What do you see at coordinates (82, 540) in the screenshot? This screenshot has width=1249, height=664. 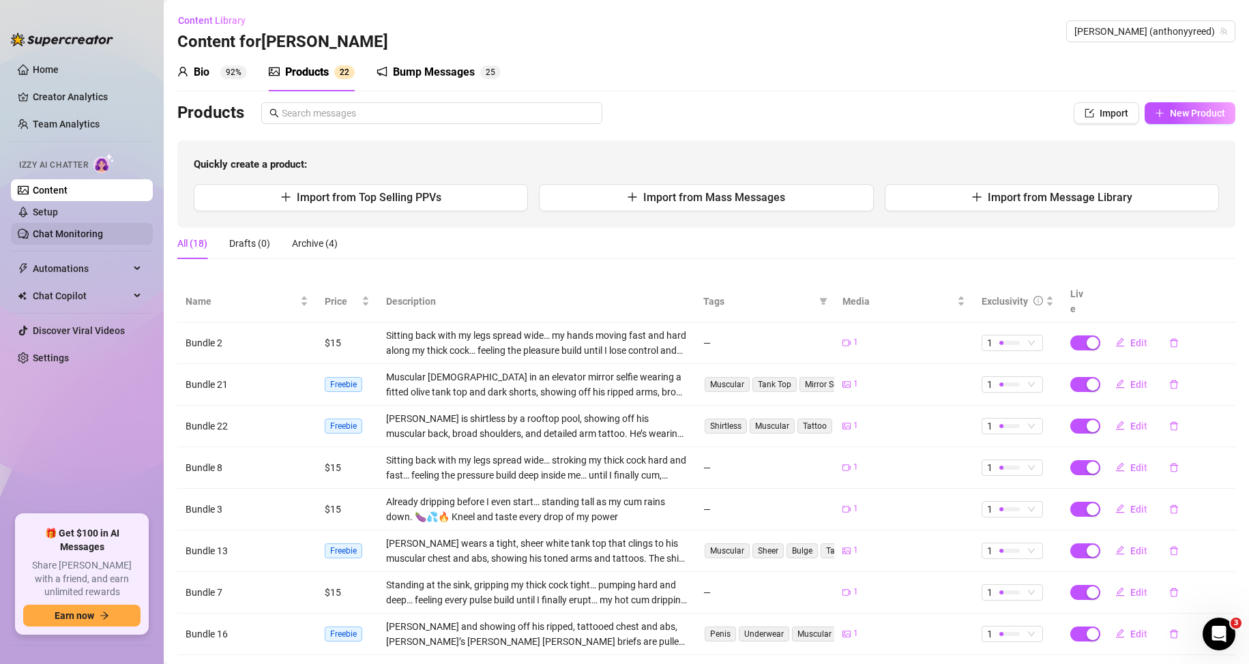 I see `span: 🎁 Get $100 in AI Messages` at bounding box center [82, 540].